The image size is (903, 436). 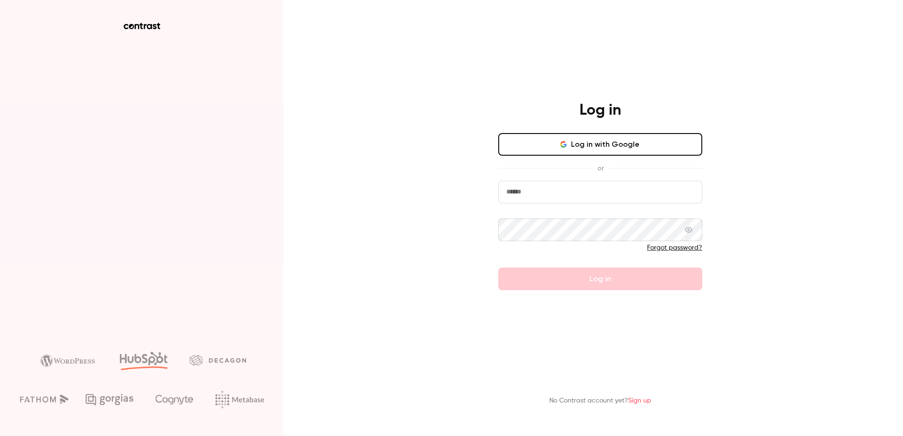 I want to click on h4: Log in, so click(x=600, y=111).